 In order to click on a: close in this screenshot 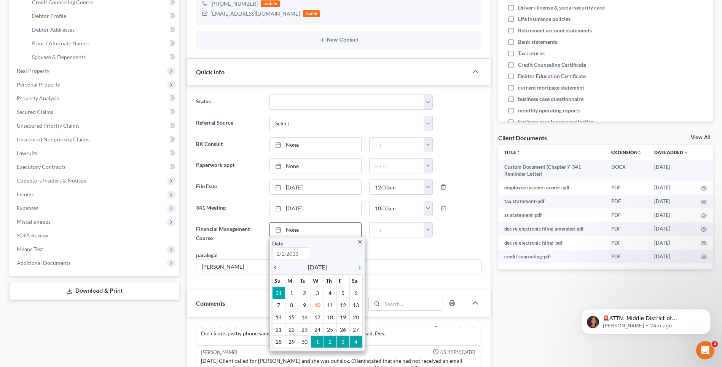, I will do `click(360, 241)`.